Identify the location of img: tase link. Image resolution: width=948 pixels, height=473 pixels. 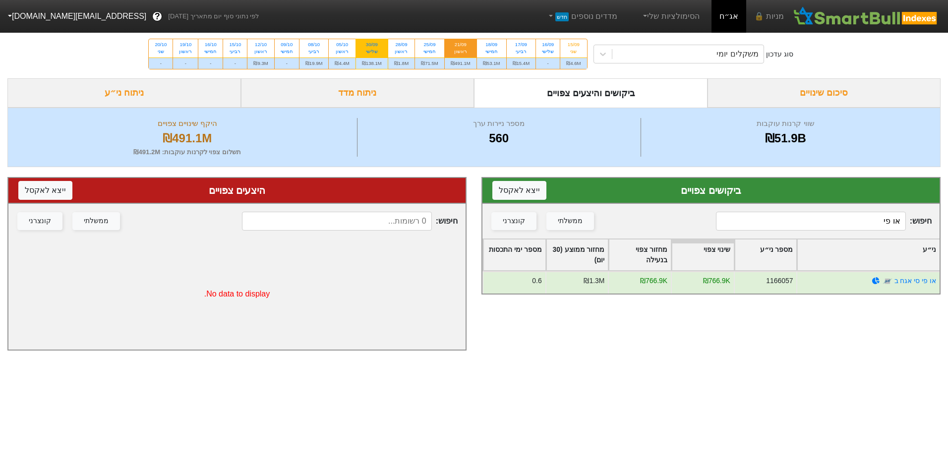
(888, 281).